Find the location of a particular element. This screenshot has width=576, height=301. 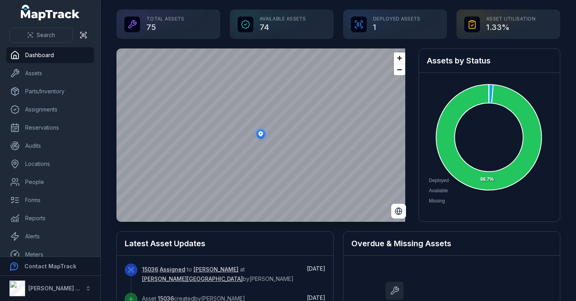

a: Dashboard is located at coordinates (50, 55).